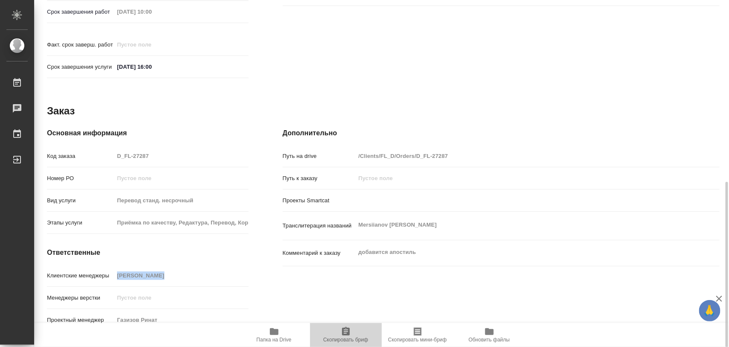  I want to click on p: Проекты Smartcat, so click(319, 201).